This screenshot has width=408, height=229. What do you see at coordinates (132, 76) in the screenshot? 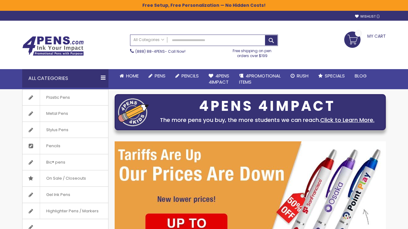
I see `span: Home` at bounding box center [132, 76].